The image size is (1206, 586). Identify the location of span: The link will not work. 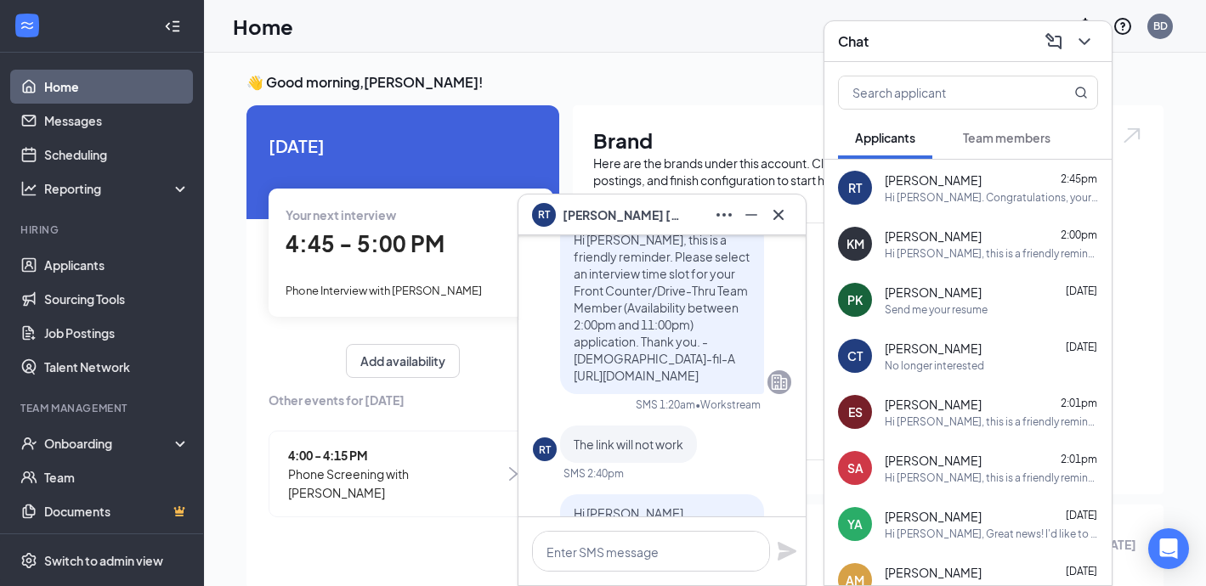
(628, 444).